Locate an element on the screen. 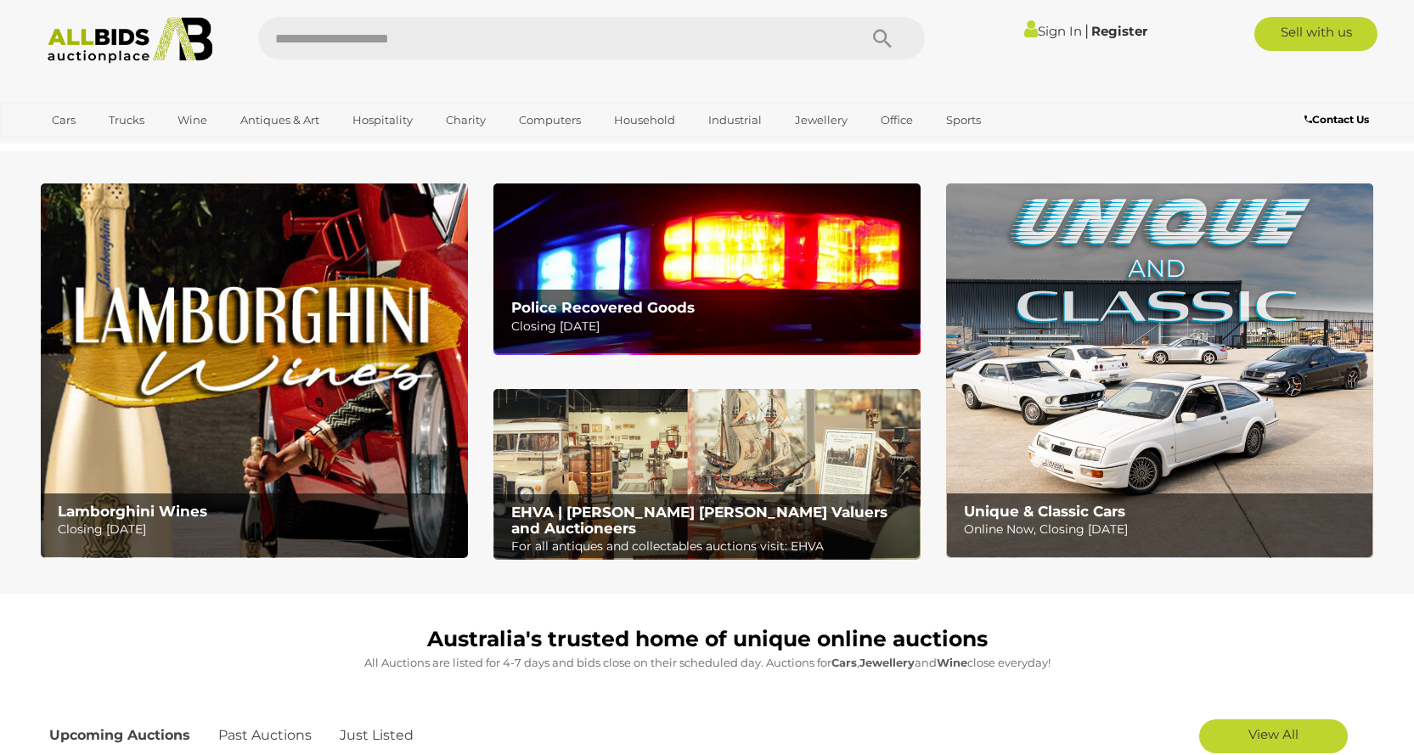 The image size is (1414, 755). a: Register is located at coordinates (1119, 31).